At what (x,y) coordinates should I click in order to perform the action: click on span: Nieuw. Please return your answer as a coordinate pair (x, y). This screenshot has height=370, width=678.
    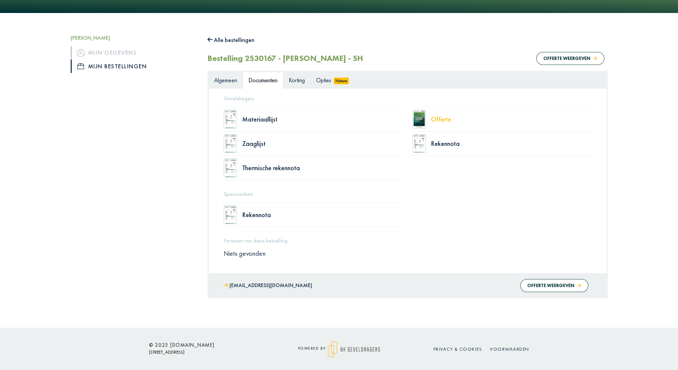
    Looking at the image, I should click on (341, 81).